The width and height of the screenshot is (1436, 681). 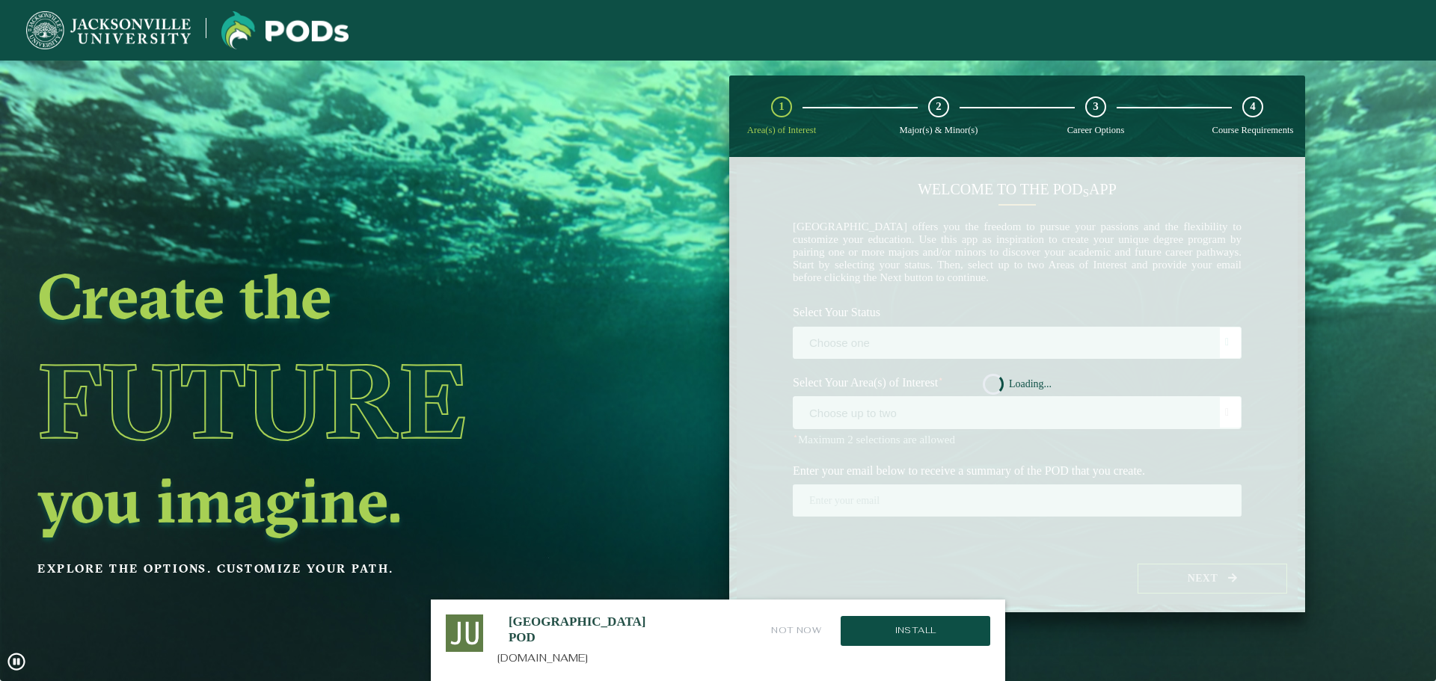 I want to click on p: Explore the options. Customize your path., so click(x=323, y=569).